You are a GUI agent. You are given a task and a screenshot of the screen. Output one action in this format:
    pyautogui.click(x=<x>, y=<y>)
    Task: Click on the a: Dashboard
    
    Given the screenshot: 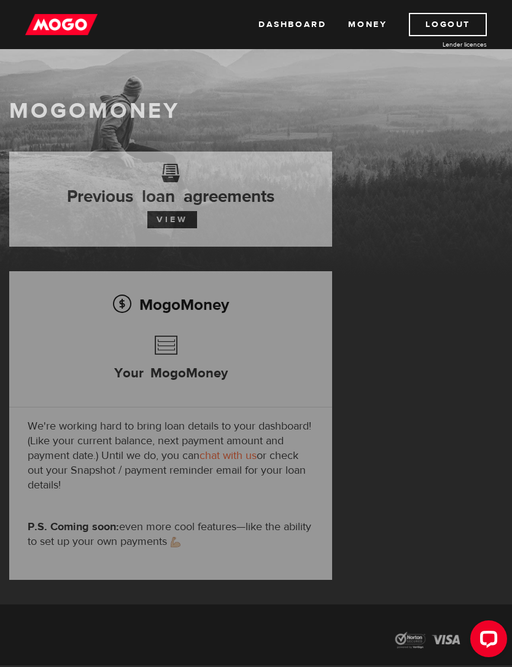 What is the action you would take?
    pyautogui.click(x=292, y=25)
    